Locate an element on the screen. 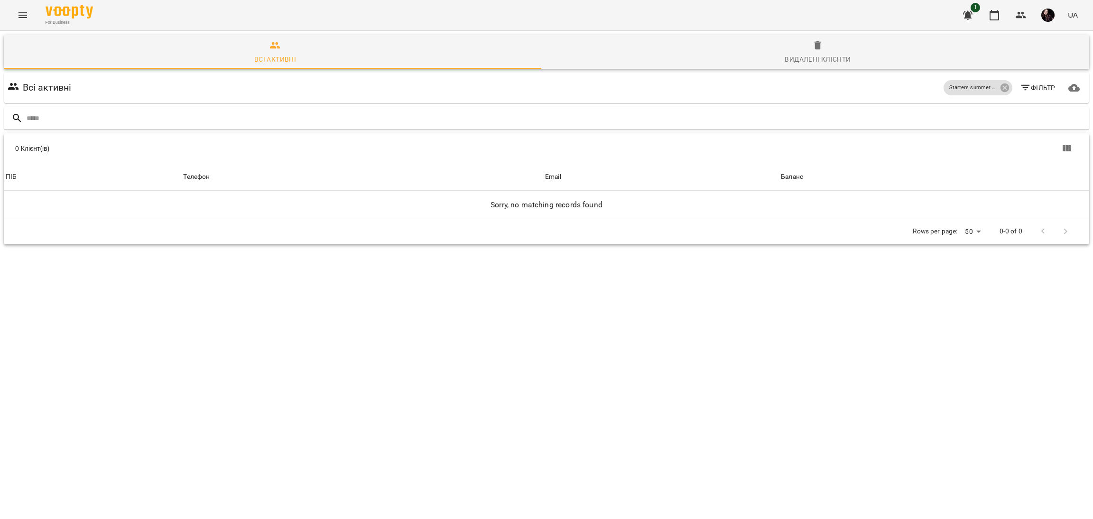 This screenshot has width=1093, height=519. span: Фільтр is located at coordinates (1037, 88).